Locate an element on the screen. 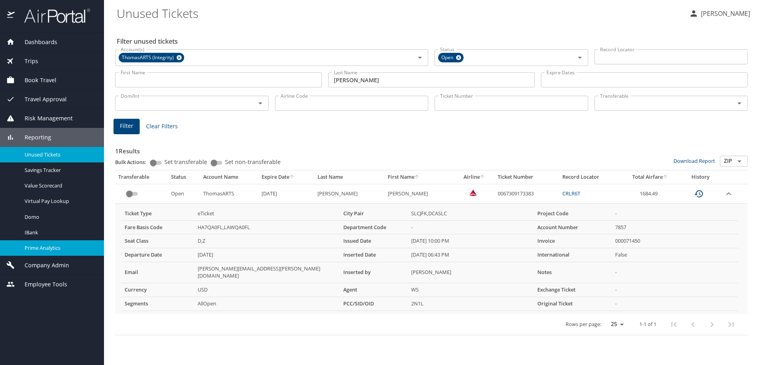 The image size is (762, 365). span: Employee Tools is located at coordinates (41, 284).